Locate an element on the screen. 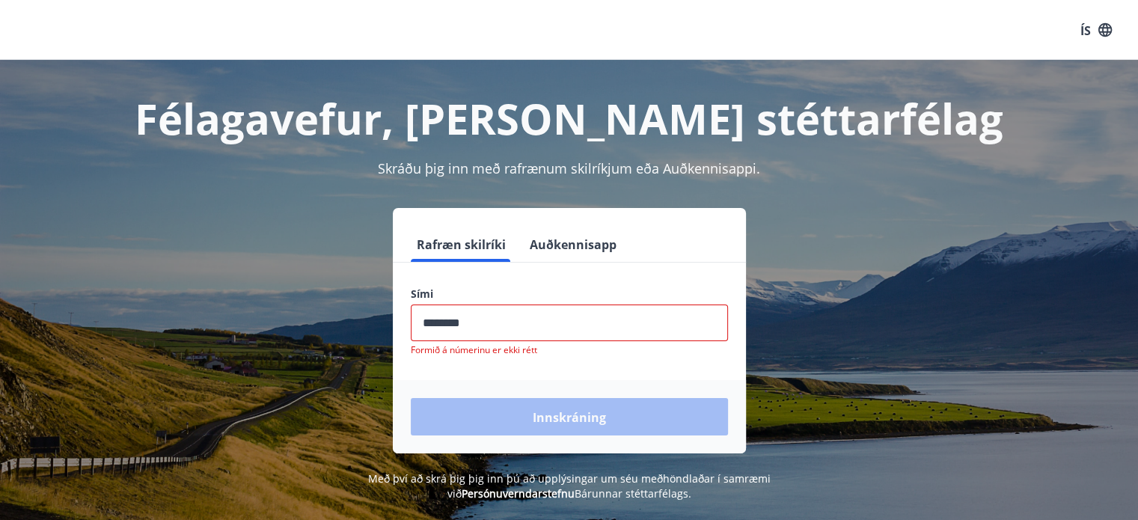 The width and height of the screenshot is (1138, 520). font: Skráðu þig inn með rafrænum skilríkjum eða Auðkennisappi. is located at coordinates (569, 168).